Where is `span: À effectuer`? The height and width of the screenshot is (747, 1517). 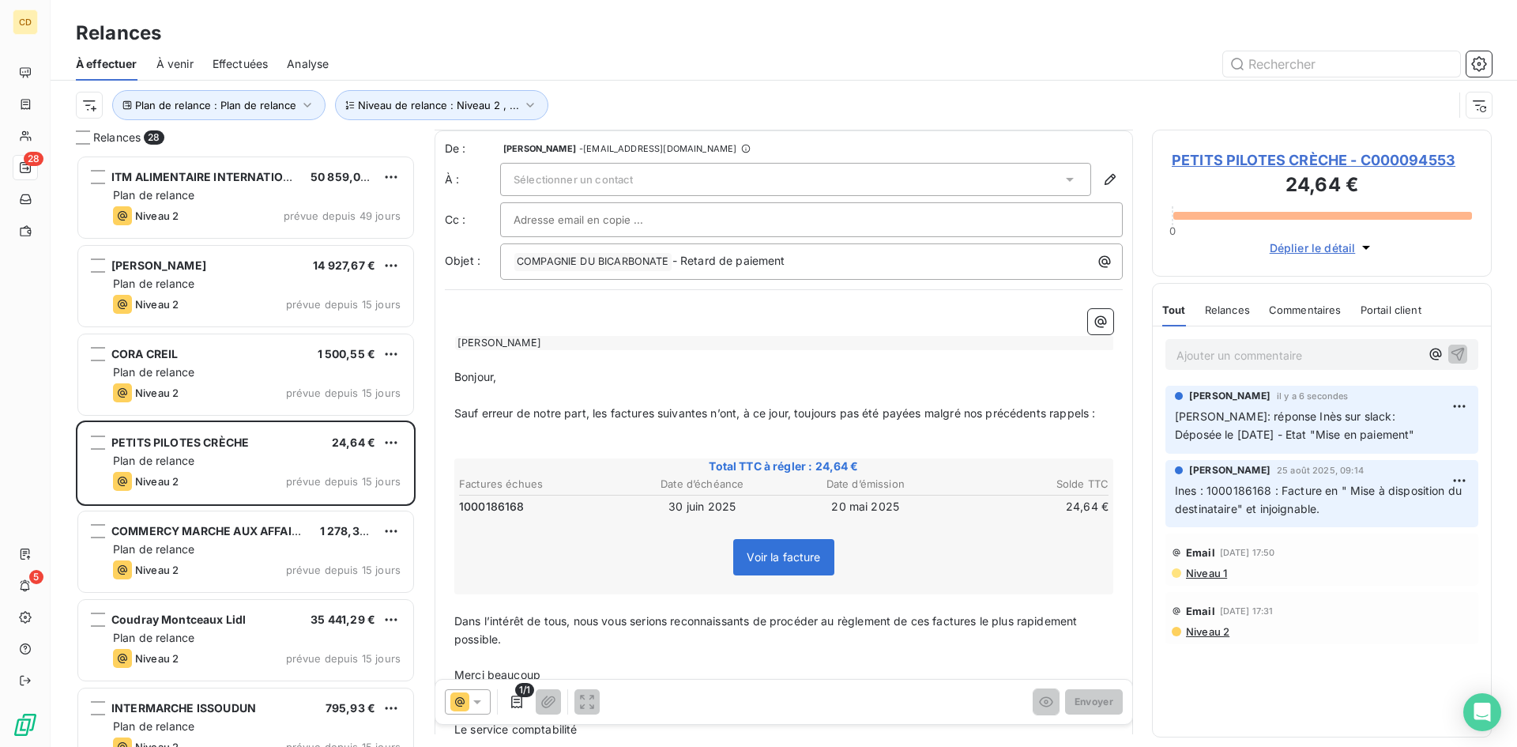
span: À effectuer is located at coordinates (107, 64).